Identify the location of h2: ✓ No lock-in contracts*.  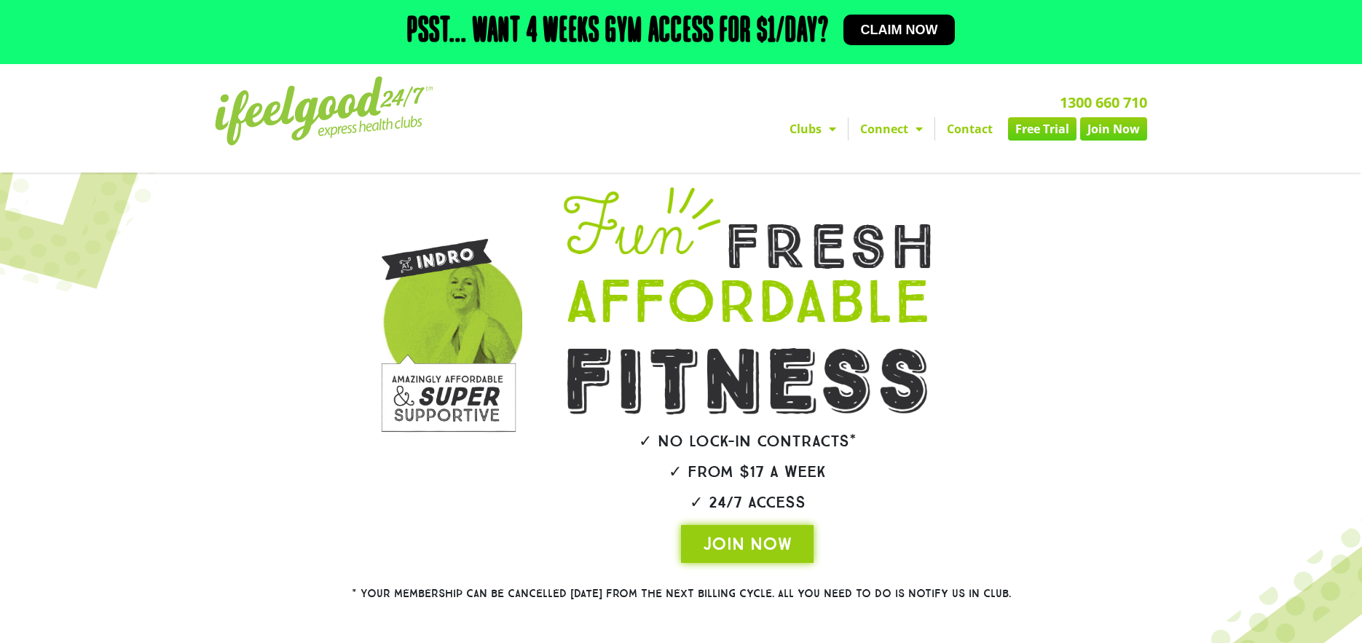
(747, 441).